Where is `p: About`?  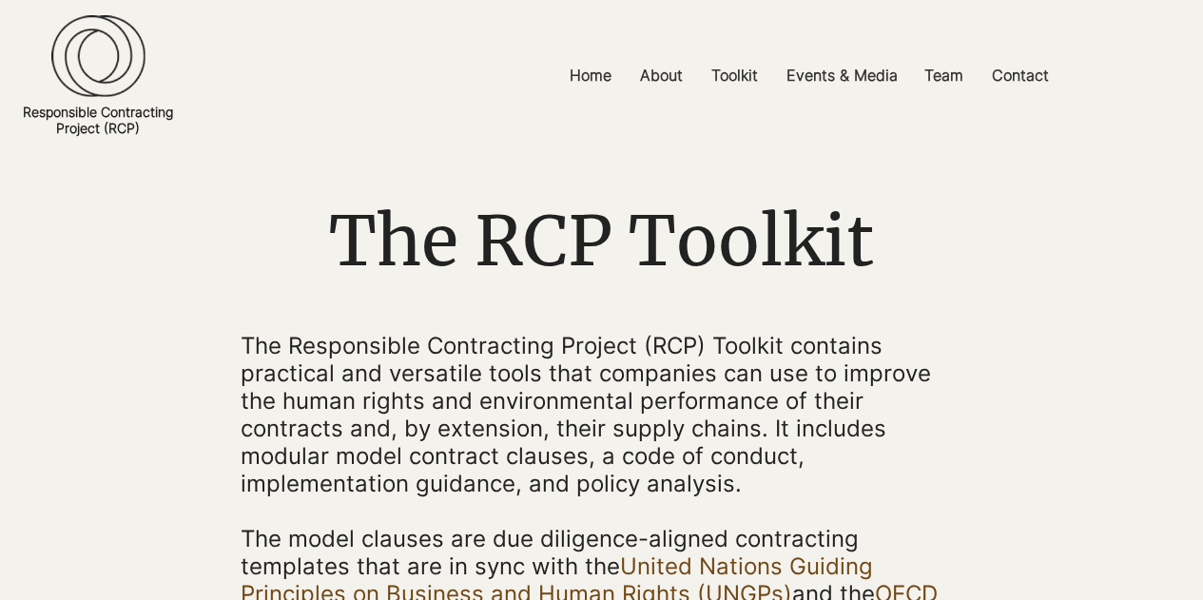 p: About is located at coordinates (661, 75).